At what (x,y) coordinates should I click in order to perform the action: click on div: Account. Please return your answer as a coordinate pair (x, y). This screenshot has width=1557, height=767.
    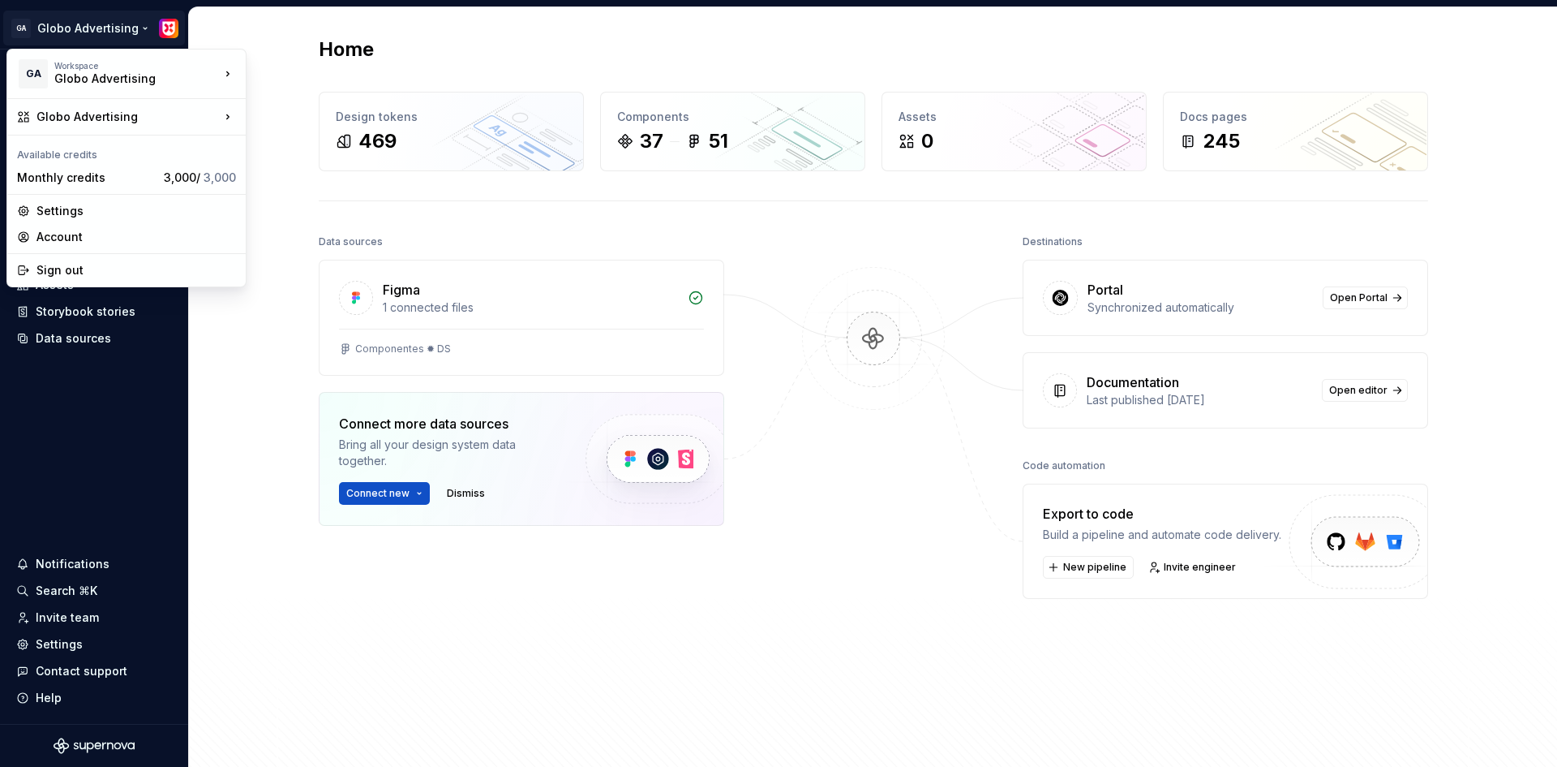
    Looking at the image, I should click on (136, 237).